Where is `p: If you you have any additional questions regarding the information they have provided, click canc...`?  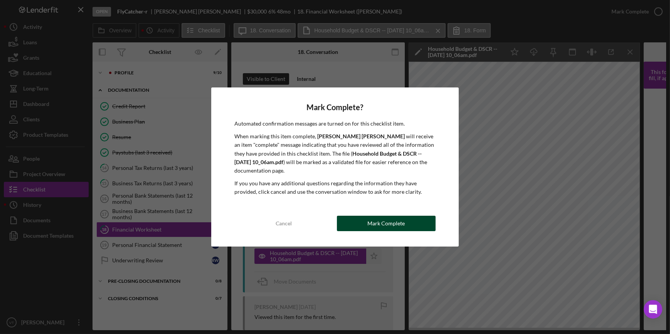 p: If you you have any additional questions regarding the information they have provided, click canc... is located at coordinates (335, 188).